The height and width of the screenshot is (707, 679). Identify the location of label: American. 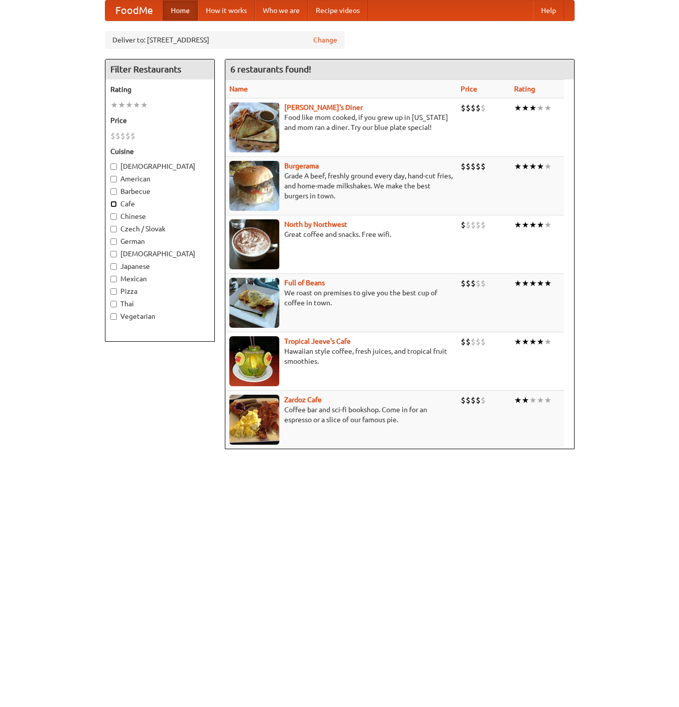
(160, 179).